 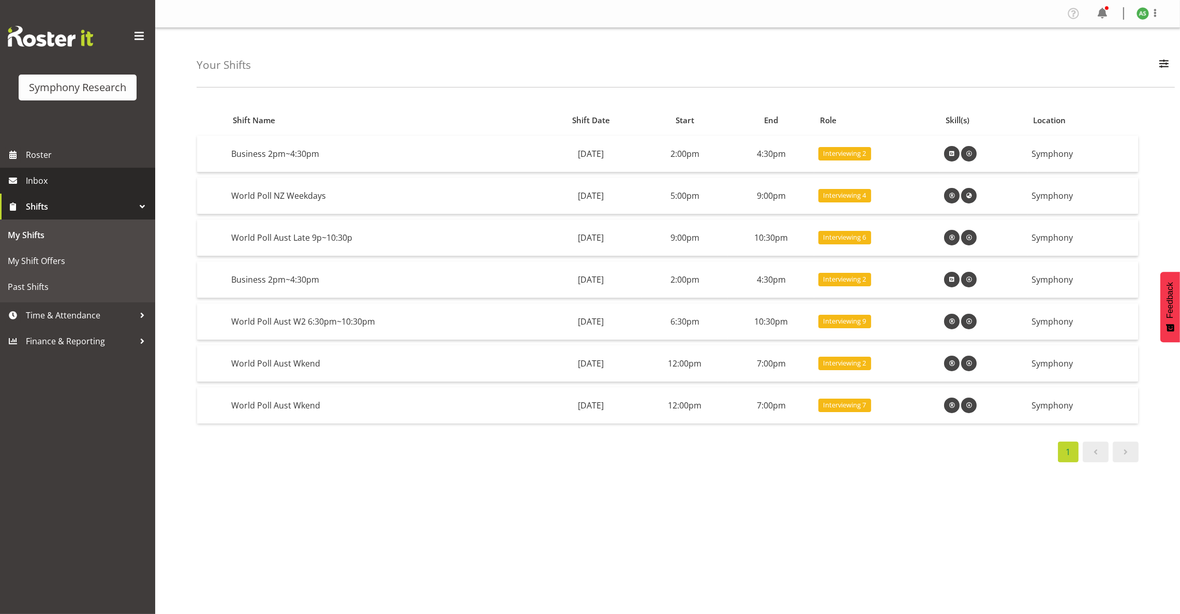 I want to click on span: Skill(s), so click(x=958, y=120).